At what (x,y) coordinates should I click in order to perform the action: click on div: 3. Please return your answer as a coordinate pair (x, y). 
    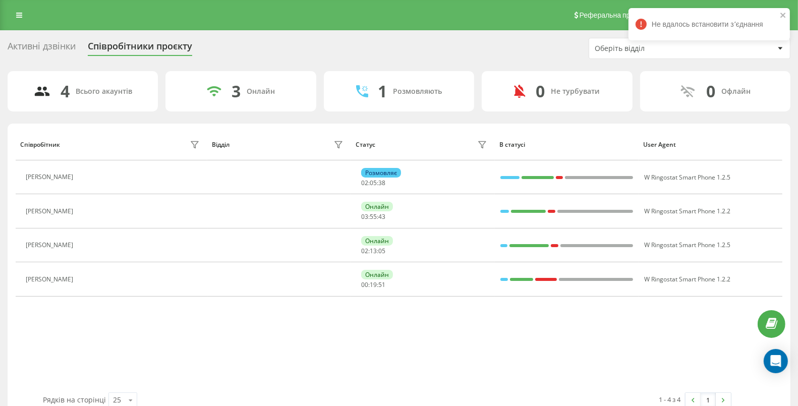
    Looking at the image, I should click on (236, 91).